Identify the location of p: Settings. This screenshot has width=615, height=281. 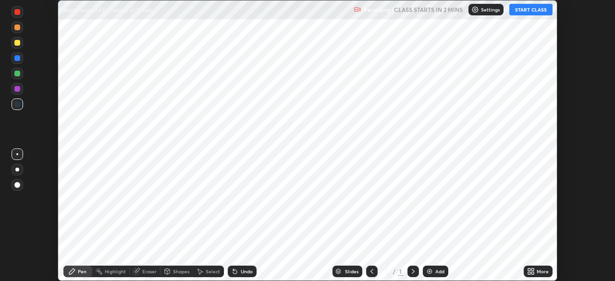
(490, 10).